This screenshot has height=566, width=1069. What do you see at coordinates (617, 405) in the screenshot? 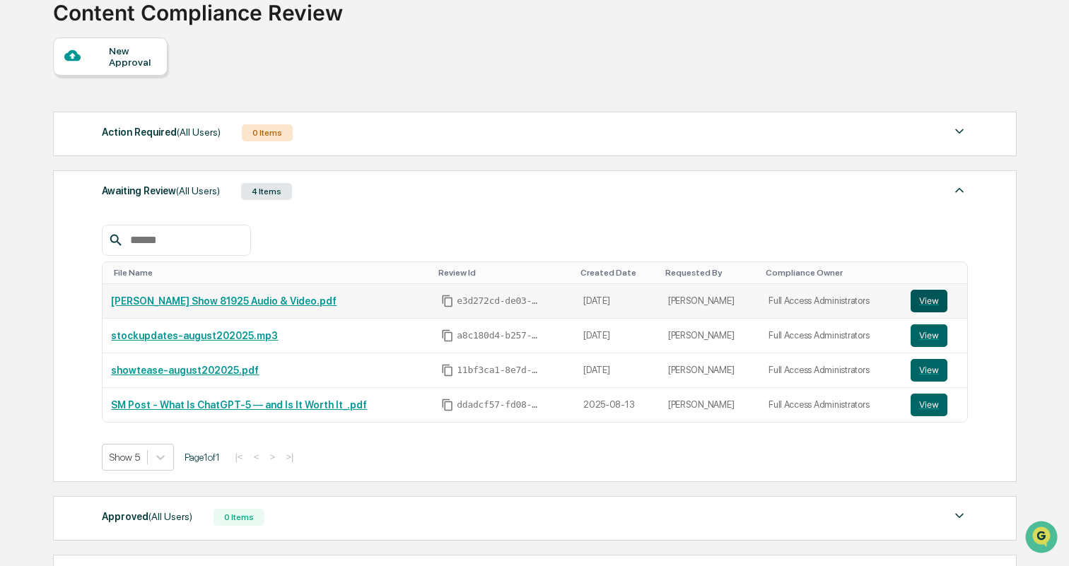
I see `td: 2025-08-13` at bounding box center [617, 405].